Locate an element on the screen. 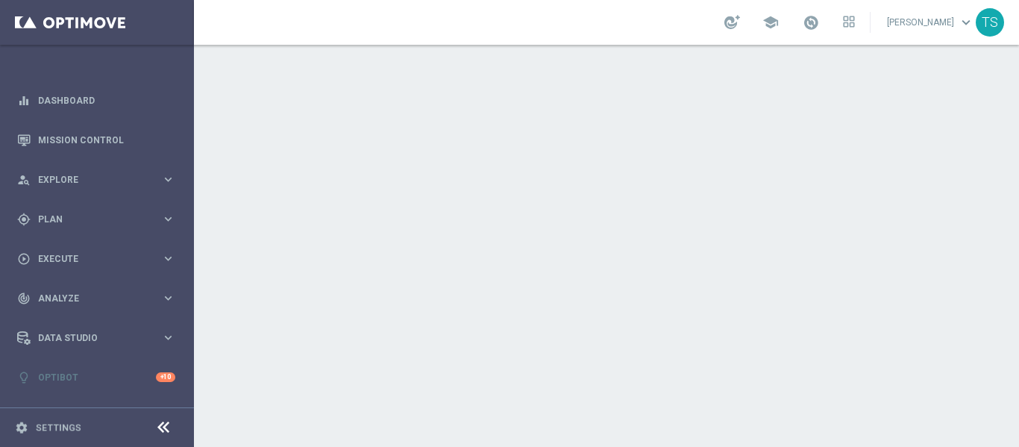 The width and height of the screenshot is (1019, 447). button: play_circle_outline Execute keyboard_arrow_right is located at coordinates (96, 259).